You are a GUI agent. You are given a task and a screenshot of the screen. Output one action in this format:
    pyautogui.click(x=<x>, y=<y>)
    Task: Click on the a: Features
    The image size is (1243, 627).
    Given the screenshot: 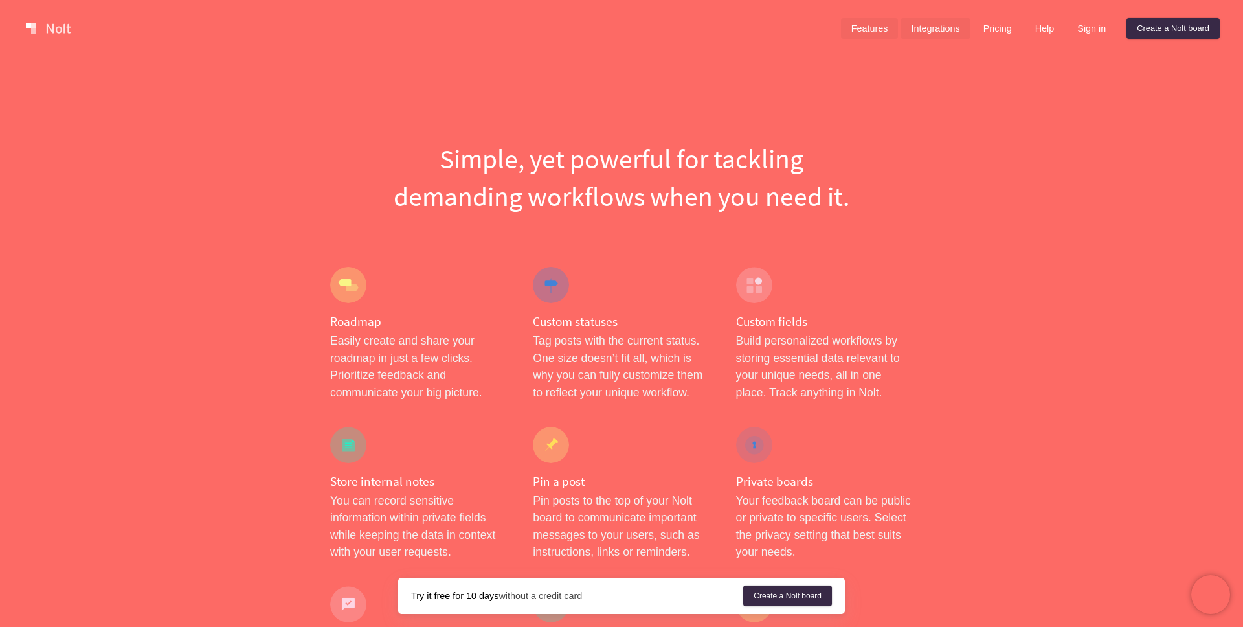 What is the action you would take?
    pyautogui.click(x=870, y=28)
    